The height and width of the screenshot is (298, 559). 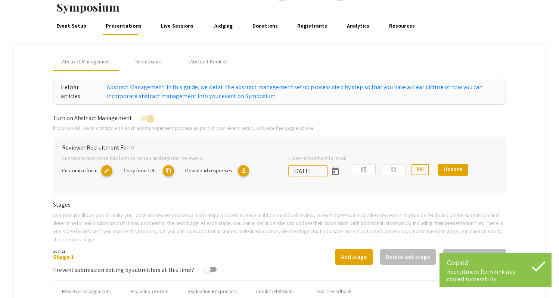 What do you see at coordinates (92, 118) in the screenshot?
I see `span: Turn on Abstract Management` at bounding box center [92, 118].